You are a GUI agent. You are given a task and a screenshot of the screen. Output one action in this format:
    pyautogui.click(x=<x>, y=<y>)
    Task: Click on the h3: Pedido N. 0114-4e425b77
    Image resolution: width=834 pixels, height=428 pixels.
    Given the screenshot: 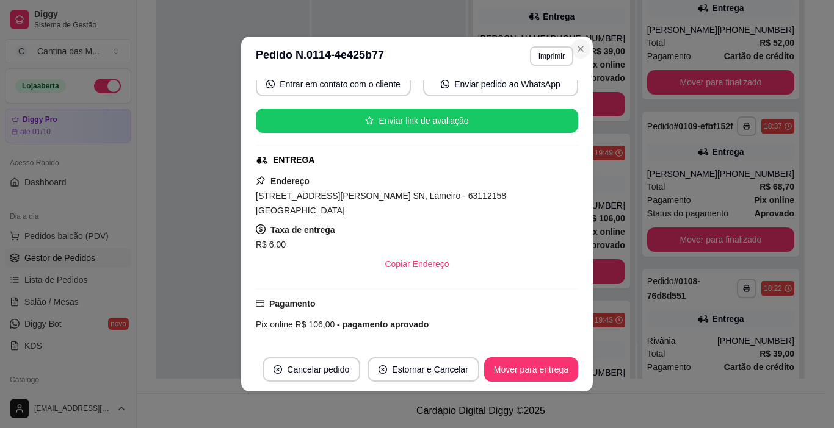 What is the action you would take?
    pyautogui.click(x=320, y=56)
    